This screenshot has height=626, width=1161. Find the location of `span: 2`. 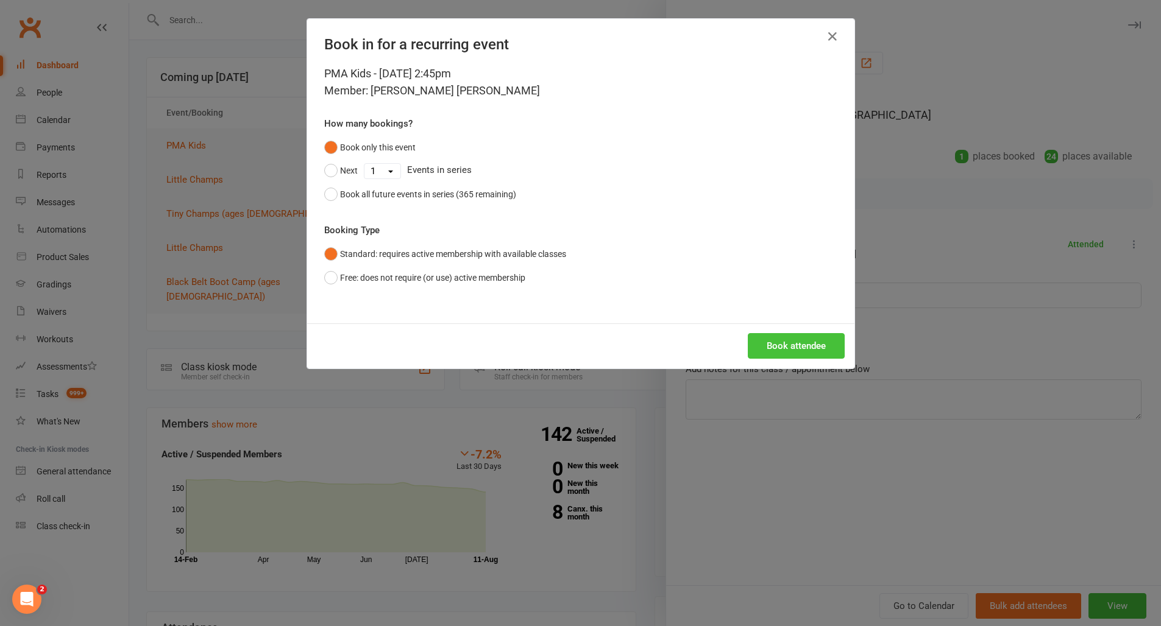

span: 2 is located at coordinates (42, 590).